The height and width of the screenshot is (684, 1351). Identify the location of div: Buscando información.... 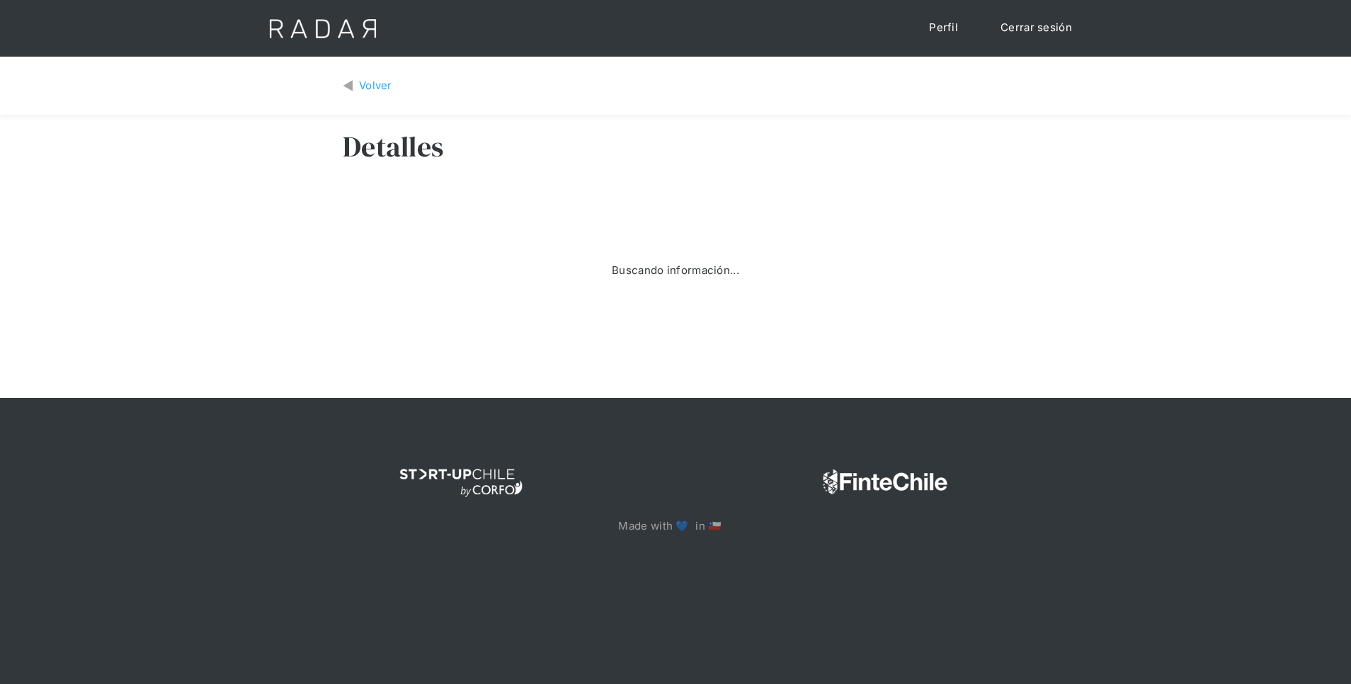
(675, 270).